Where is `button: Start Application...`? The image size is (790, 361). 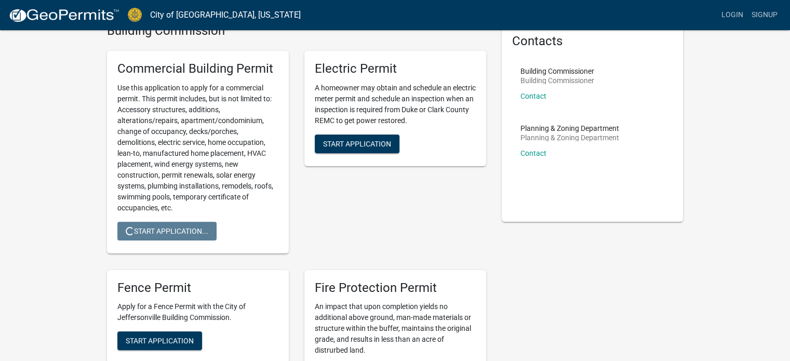 button: Start Application... is located at coordinates (167, 231).